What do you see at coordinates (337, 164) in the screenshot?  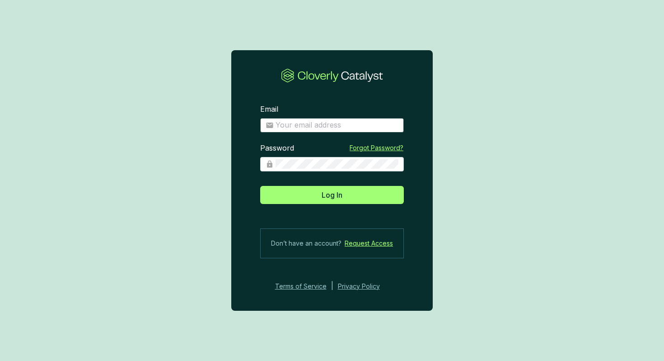 I see `input: Password` at bounding box center [337, 164].